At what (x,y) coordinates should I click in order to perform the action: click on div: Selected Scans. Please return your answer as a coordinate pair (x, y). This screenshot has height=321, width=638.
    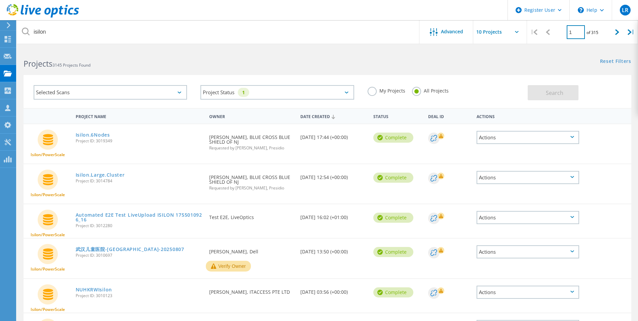
    Looking at the image, I should click on (110, 92).